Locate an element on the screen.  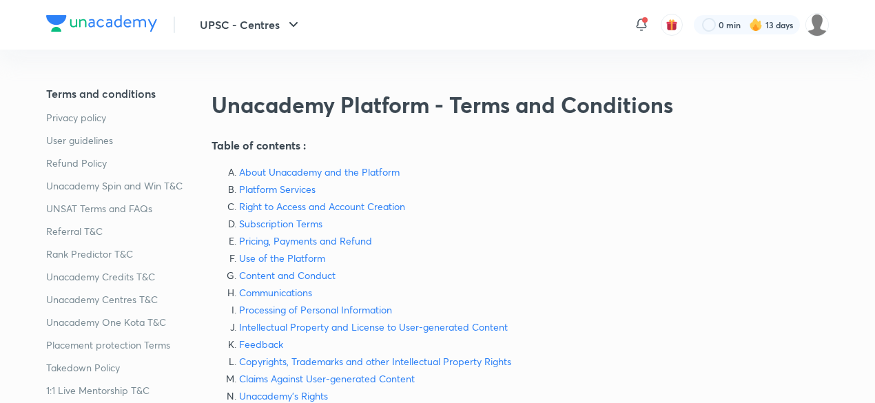
a: Rank Predictor T&C is located at coordinates (123, 254).